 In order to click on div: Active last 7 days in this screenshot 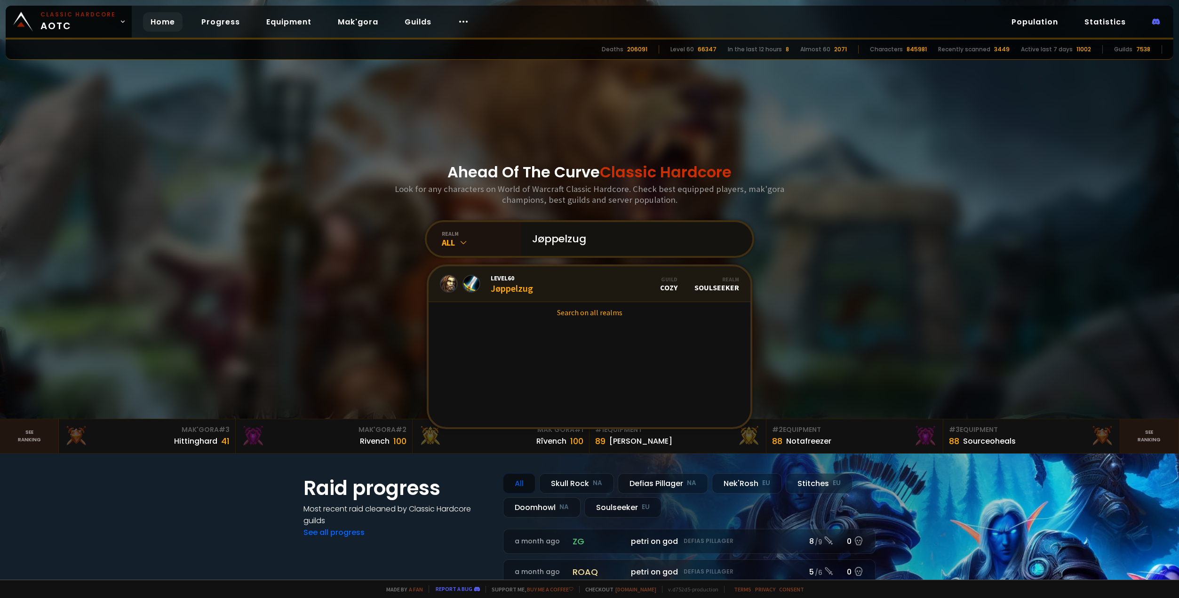, I will do `click(1047, 49)`.